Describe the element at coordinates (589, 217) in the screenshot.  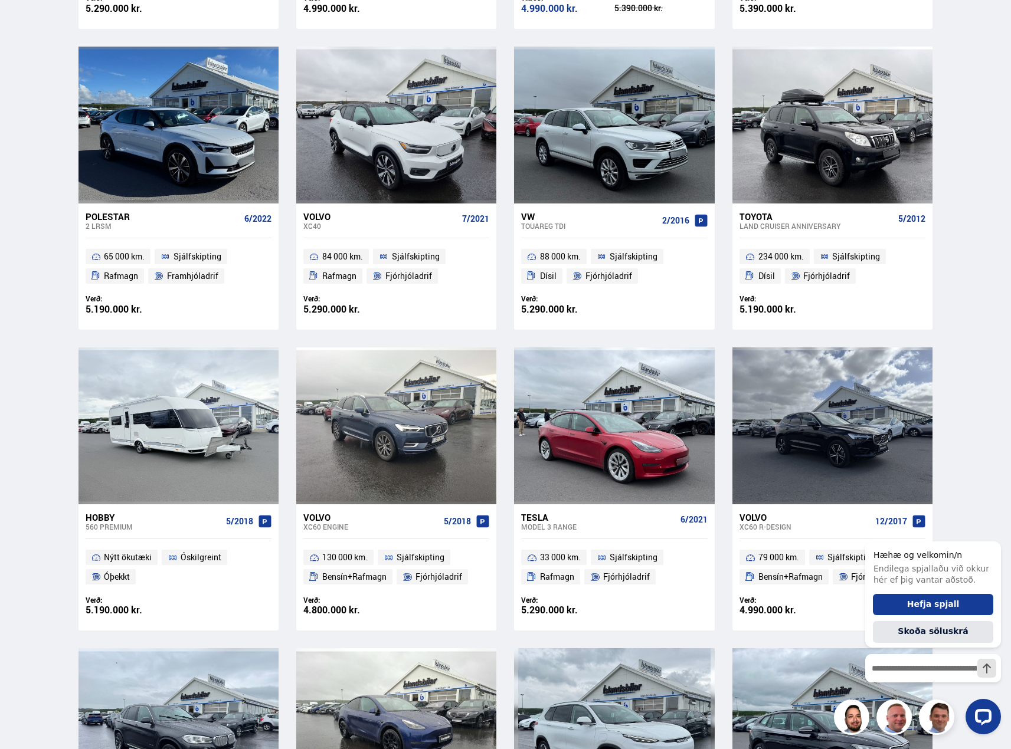
I see `div: VW` at that location.